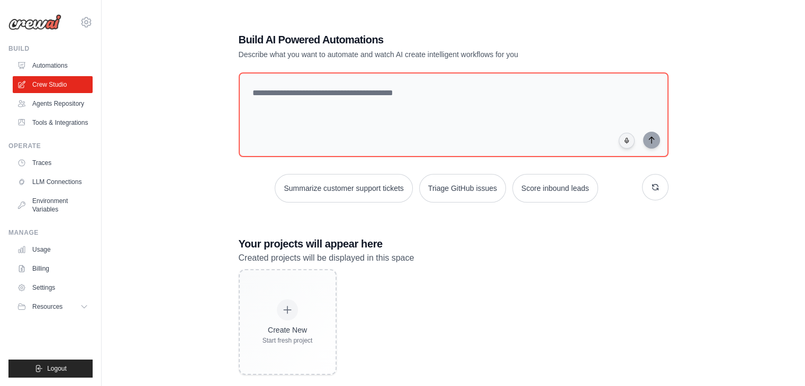 The width and height of the screenshot is (805, 386). What do you see at coordinates (52, 66) in the screenshot?
I see `a: Automations` at bounding box center [52, 66].